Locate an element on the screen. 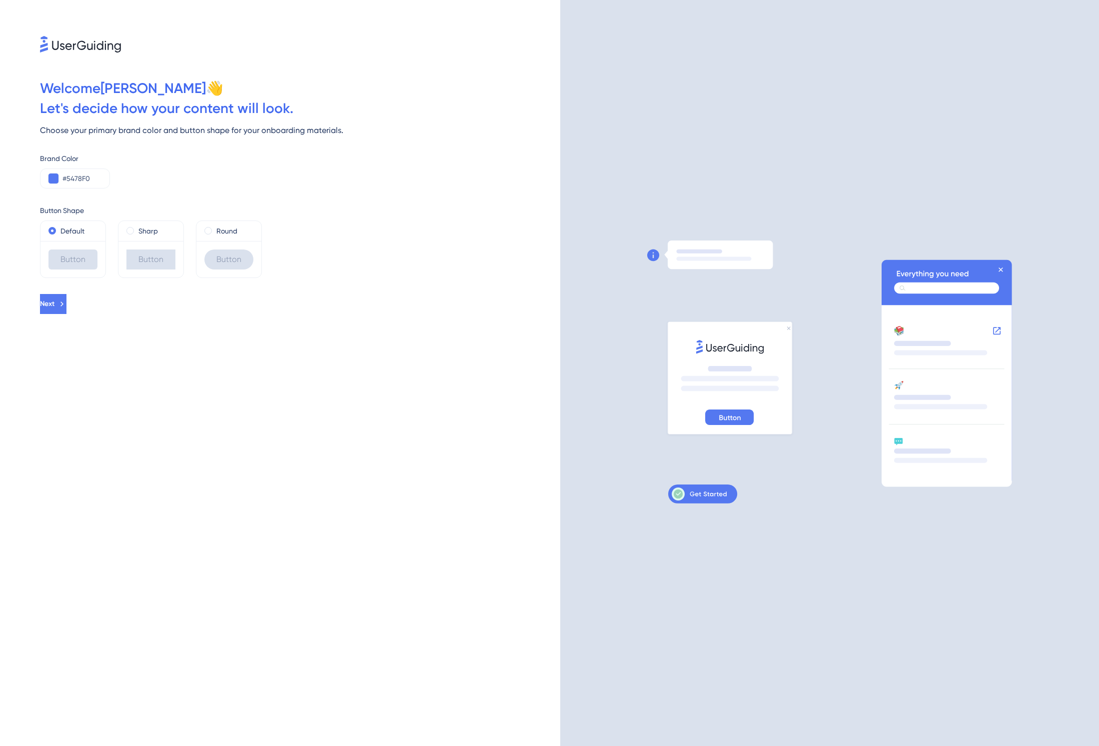 This screenshot has width=1099, height=746. div: Button Shape is located at coordinates (300, 210).